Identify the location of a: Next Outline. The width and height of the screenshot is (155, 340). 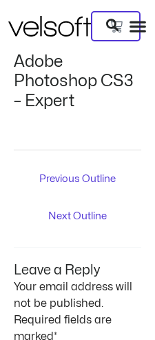
(78, 217).